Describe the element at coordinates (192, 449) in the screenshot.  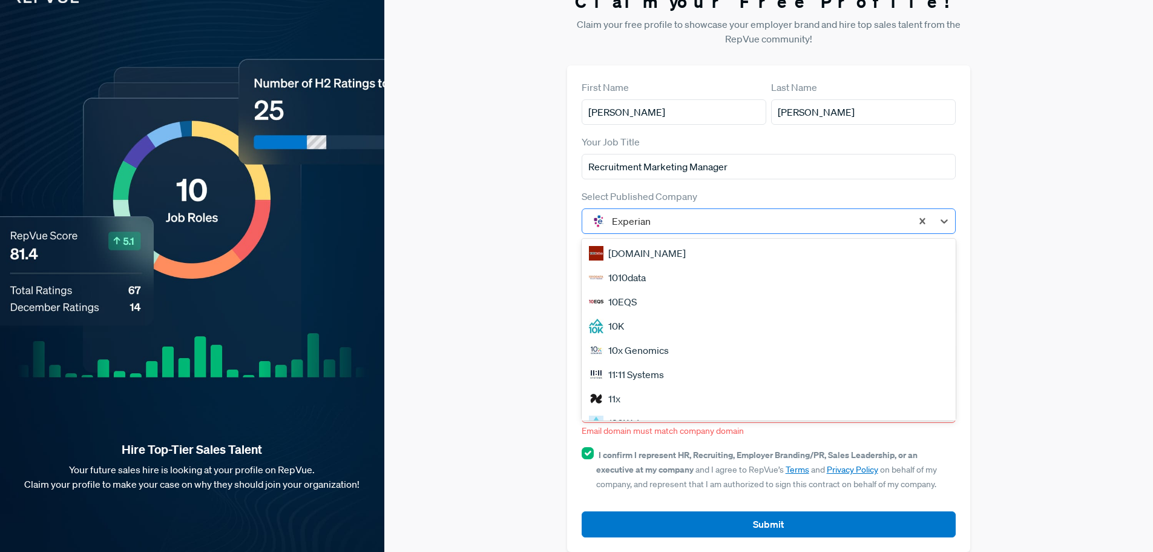
I see `strong: Hire Top-Tier Sales Talent` at that location.